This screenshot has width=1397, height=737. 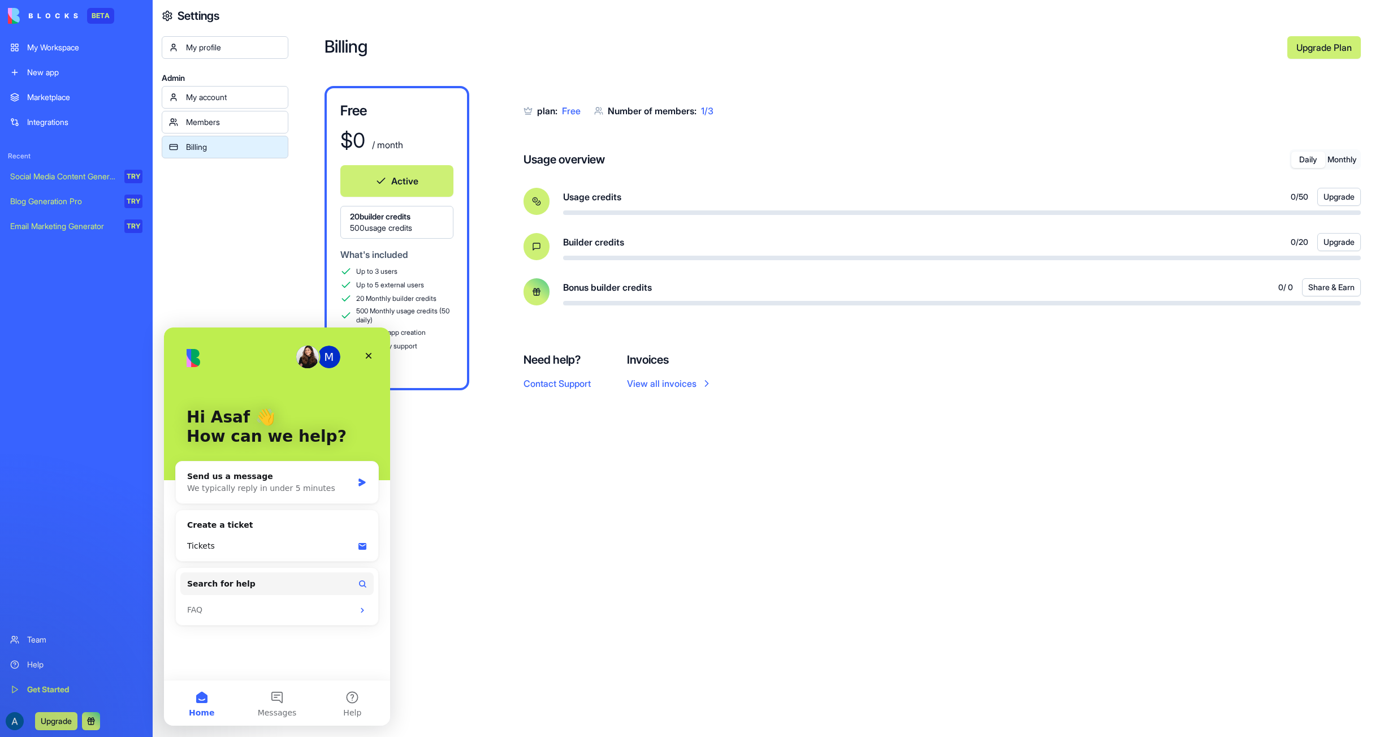 What do you see at coordinates (353, 140) in the screenshot?
I see `div: $ 0` at bounding box center [353, 140].